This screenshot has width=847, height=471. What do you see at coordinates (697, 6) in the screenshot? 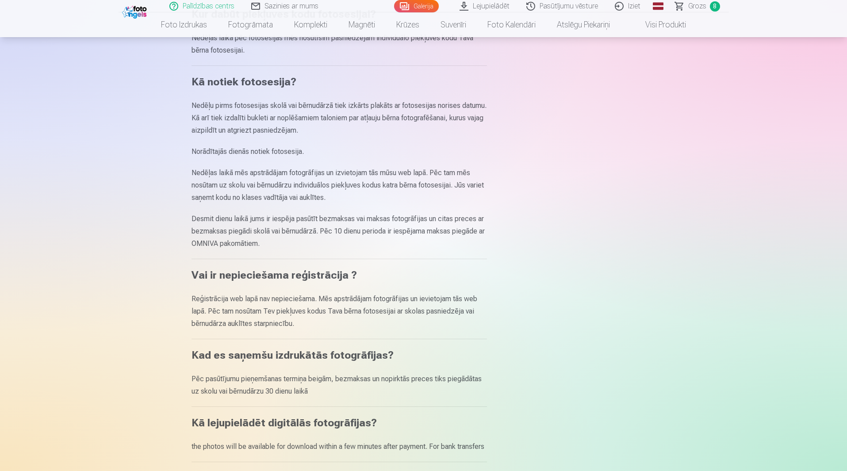
I see `span: Grozs` at bounding box center [697, 6].